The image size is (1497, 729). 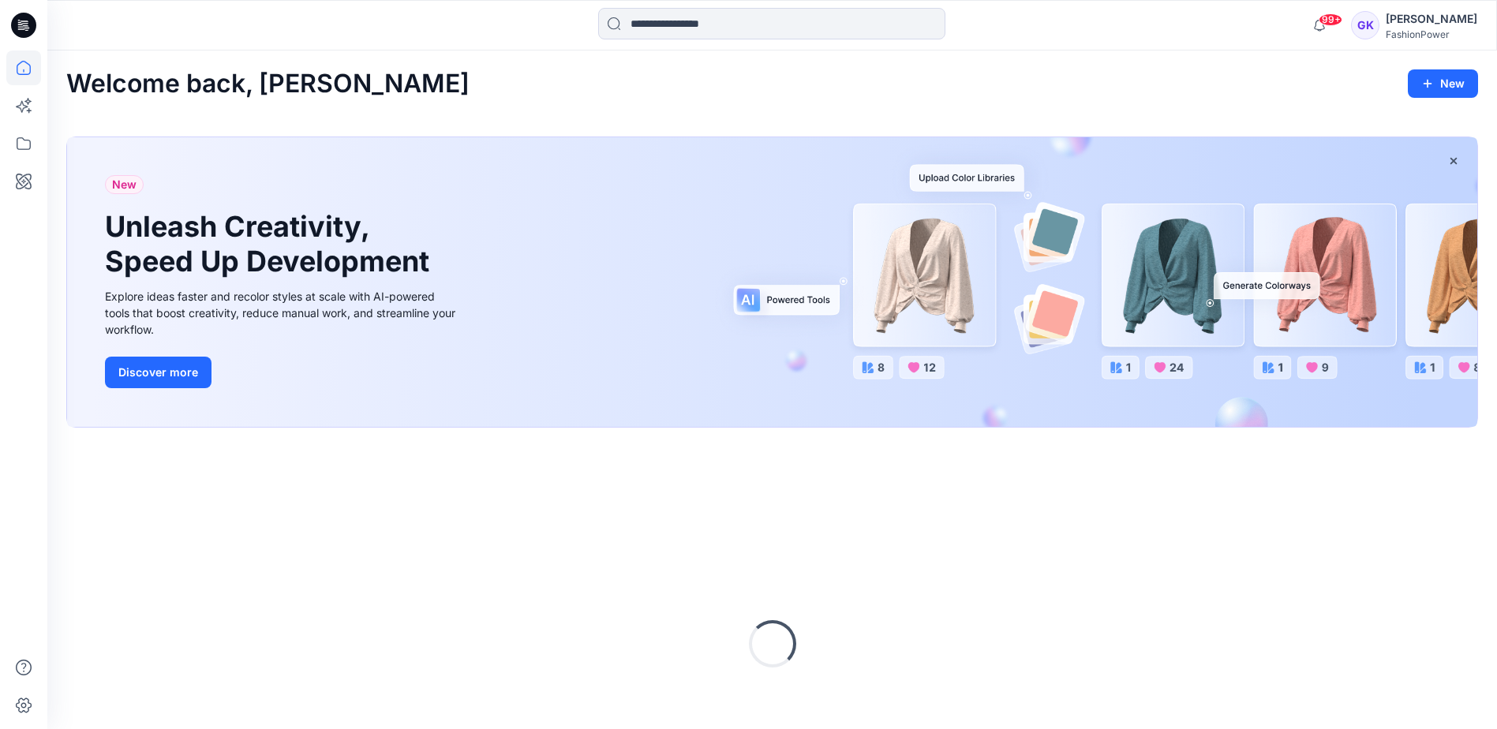 I want to click on h1: Unleash Creativity, Speed Up Development, so click(x=271, y=244).